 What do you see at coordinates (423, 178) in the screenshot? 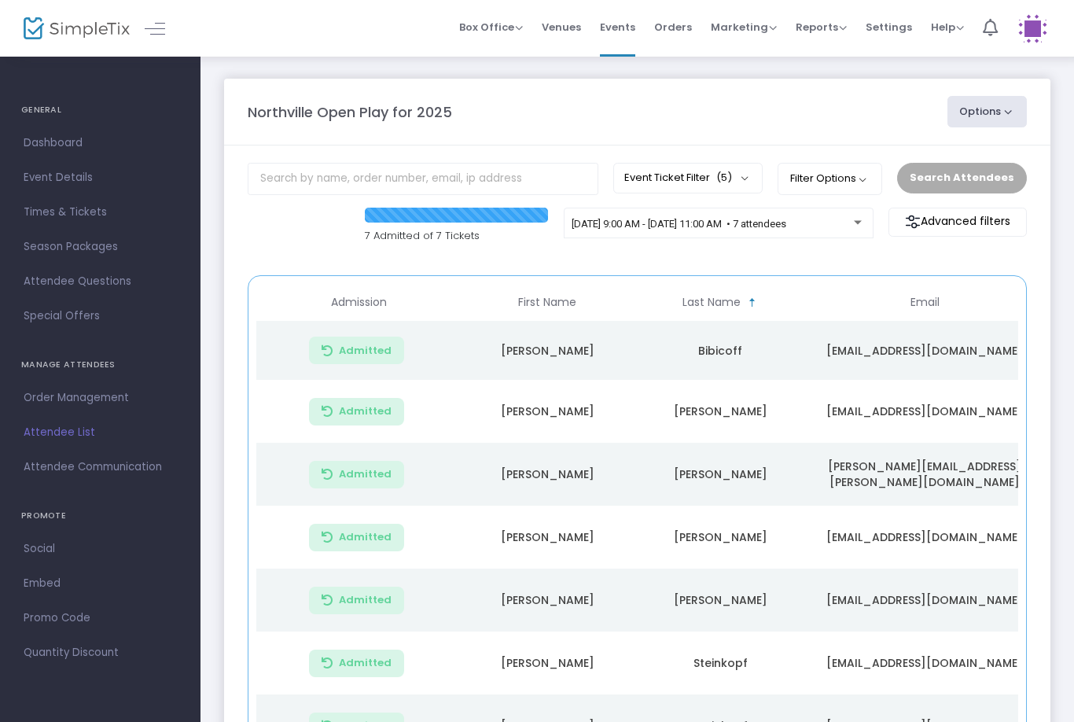
I see `input: Search by name, order number, email, ip address` at bounding box center [423, 178].